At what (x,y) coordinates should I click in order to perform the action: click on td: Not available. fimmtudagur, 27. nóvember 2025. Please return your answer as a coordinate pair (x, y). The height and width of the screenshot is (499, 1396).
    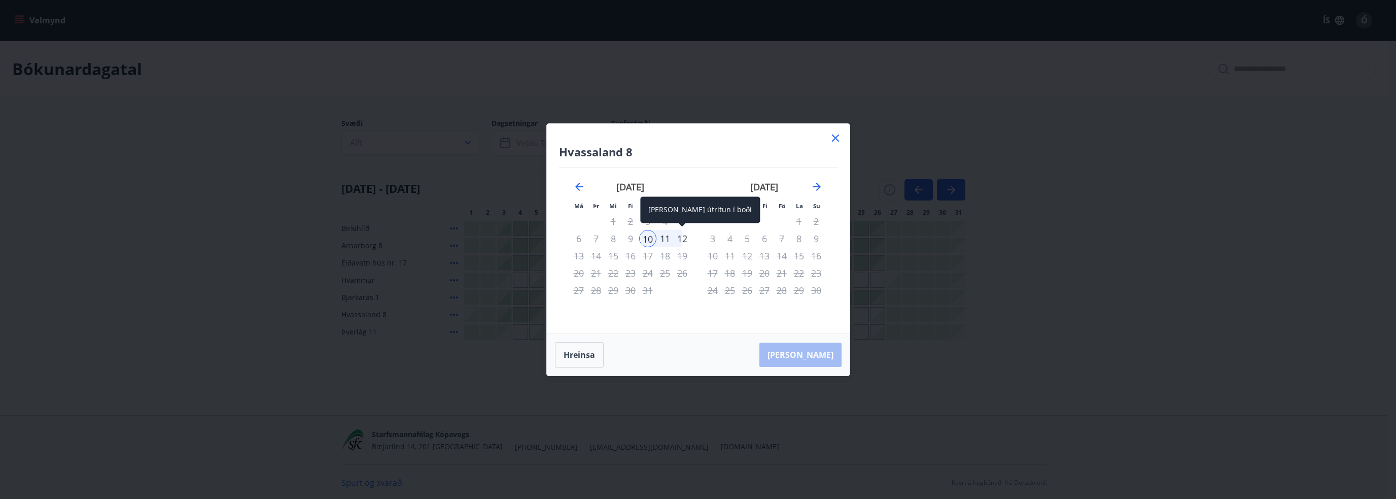
    Looking at the image, I should click on (765, 290).